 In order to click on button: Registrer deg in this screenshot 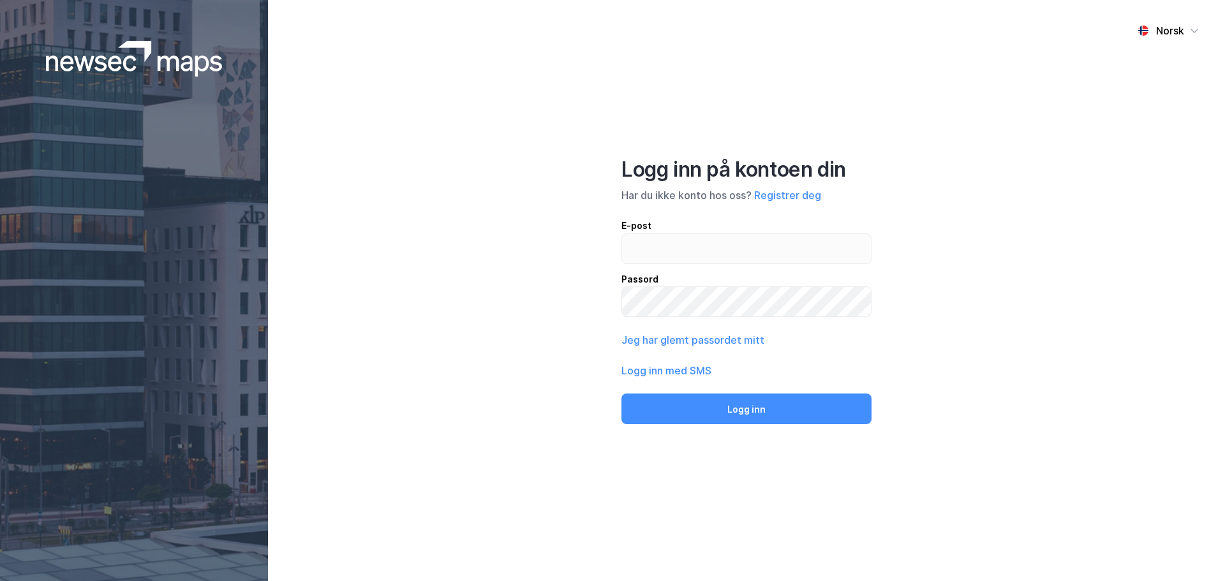, I will do `click(788, 195)`.